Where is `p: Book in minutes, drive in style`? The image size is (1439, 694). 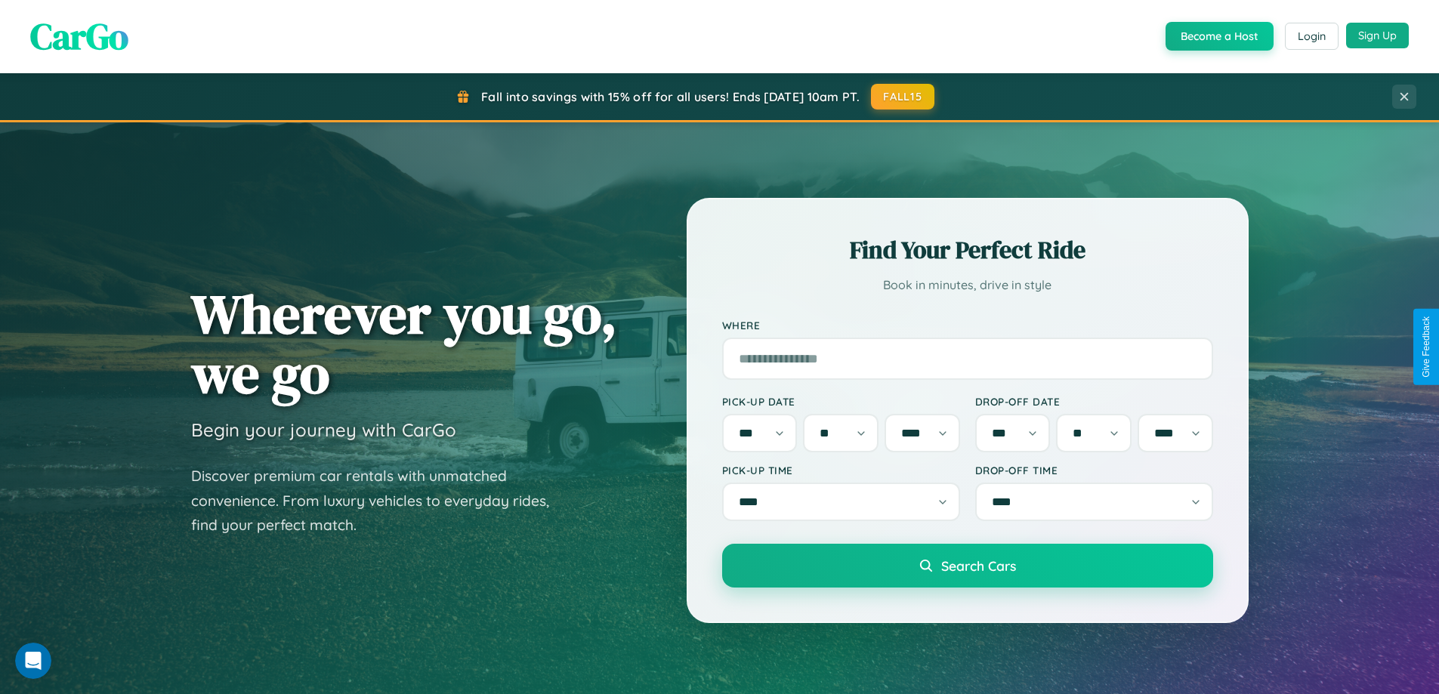
p: Book in minutes, drive in style is located at coordinates (968, 285).